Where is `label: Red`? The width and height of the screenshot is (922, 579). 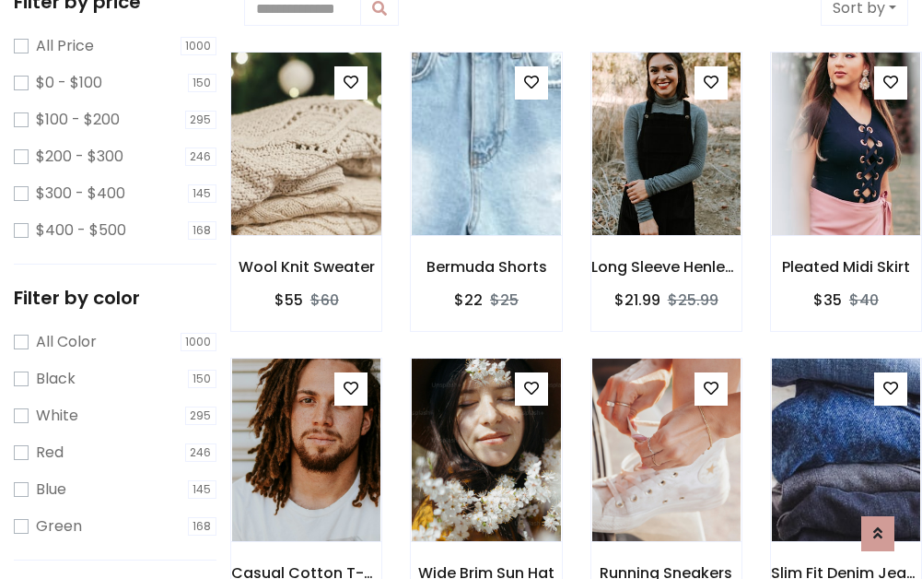
label: Red is located at coordinates (50, 452).